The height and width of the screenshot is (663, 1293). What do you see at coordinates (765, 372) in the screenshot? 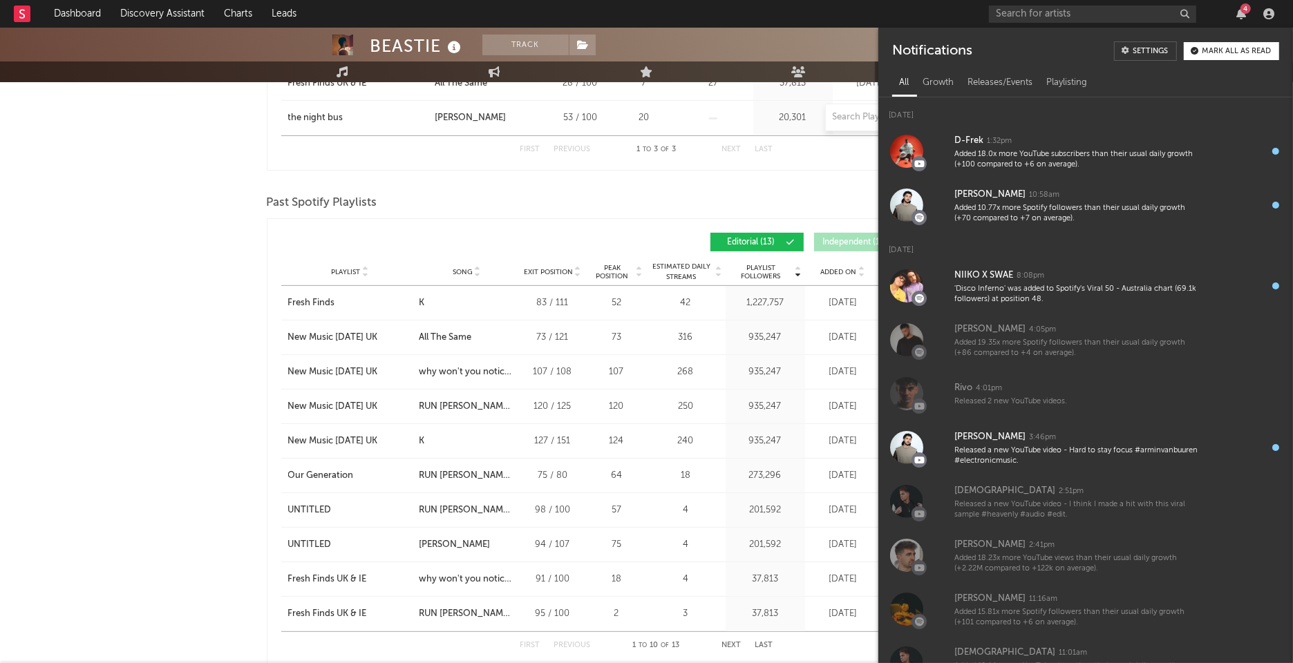
I see `div: 935,247` at bounding box center [765, 372].